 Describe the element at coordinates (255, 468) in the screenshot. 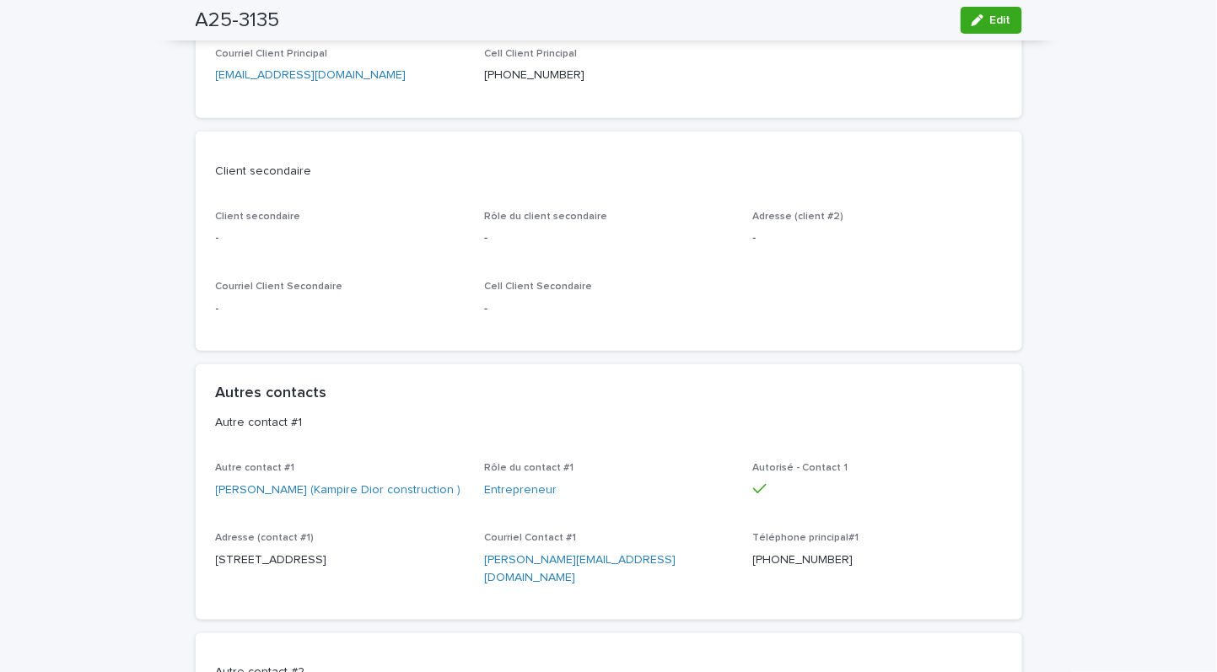

I see `span: Autre contact #1` at that location.